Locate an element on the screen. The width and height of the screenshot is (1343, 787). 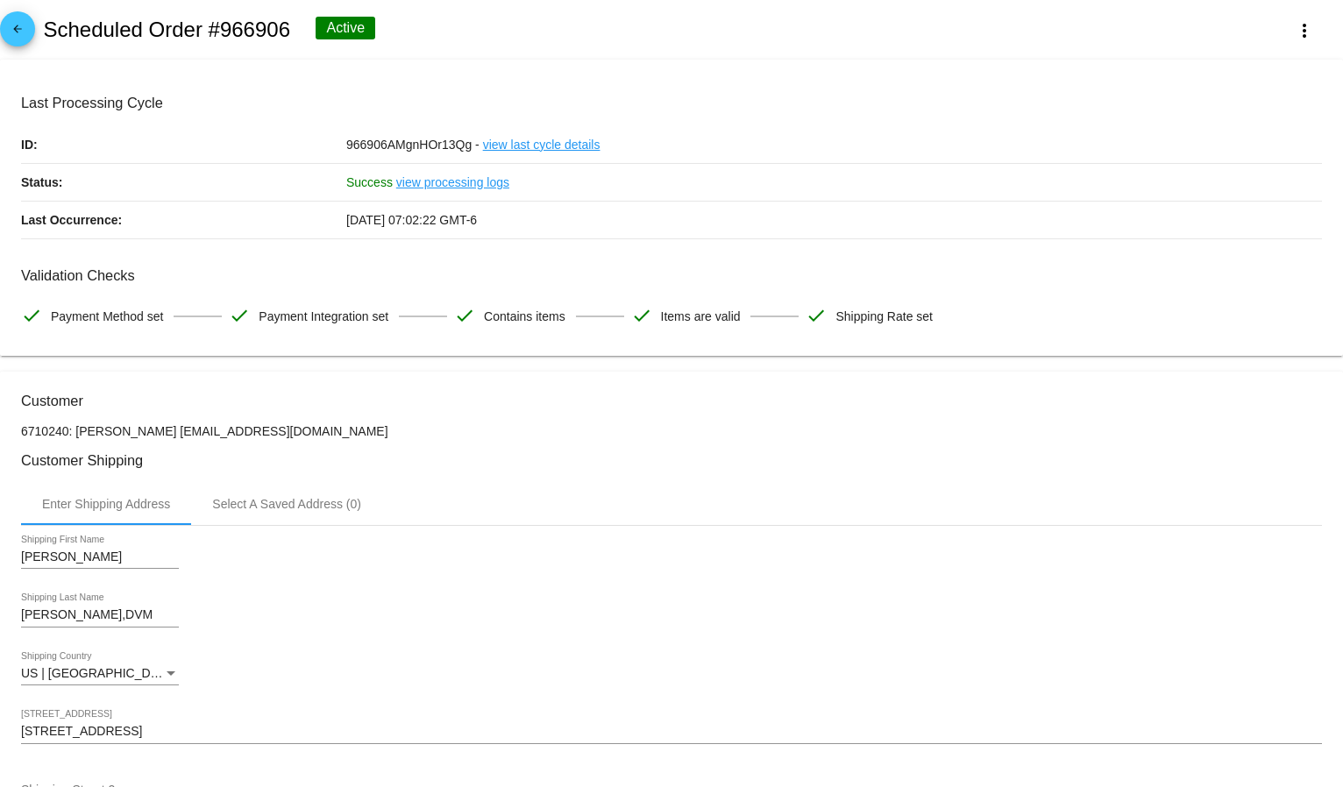
input: Shipping Last Name is located at coordinates (100, 615).